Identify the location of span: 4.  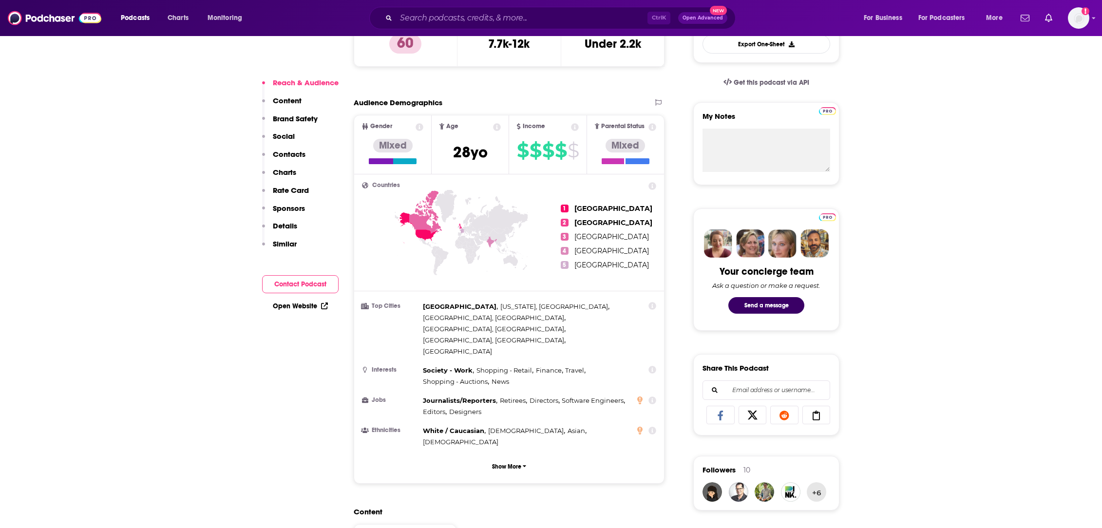
(565, 251).